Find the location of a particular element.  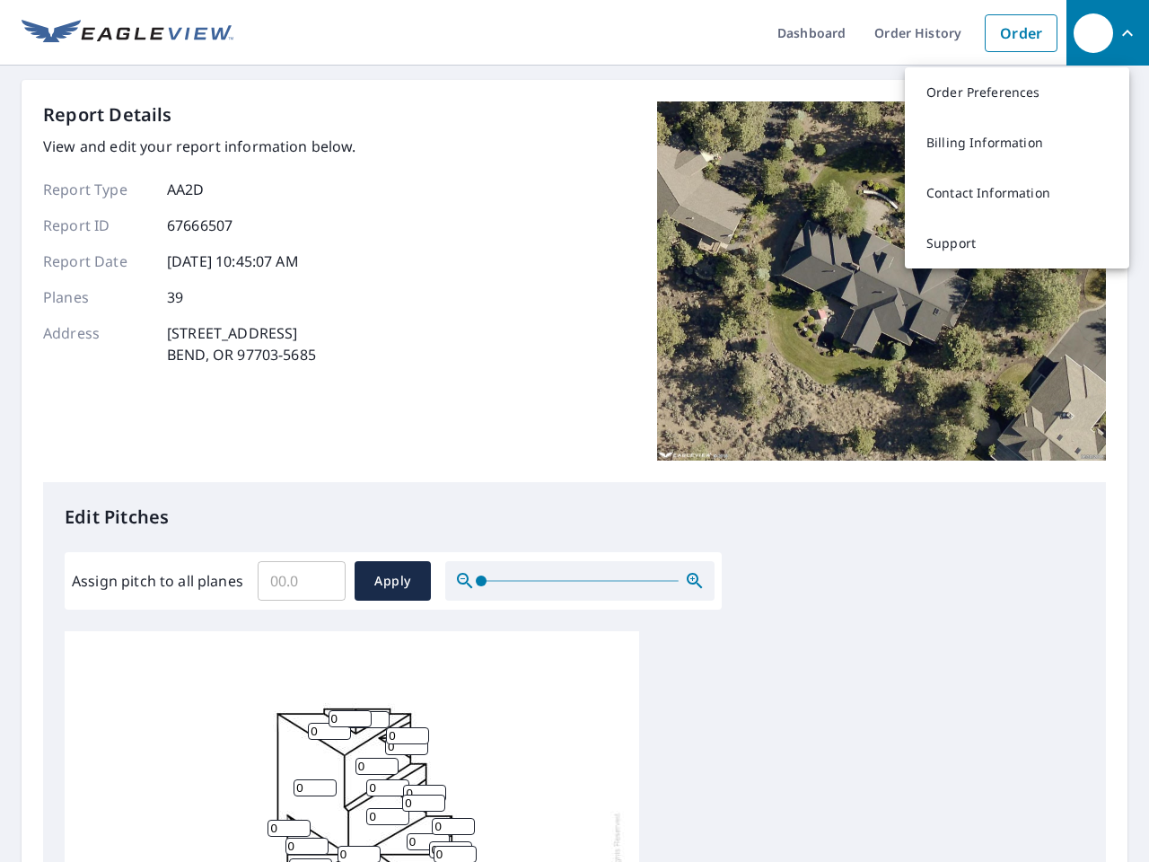

input: 00.0 is located at coordinates (302, 581).